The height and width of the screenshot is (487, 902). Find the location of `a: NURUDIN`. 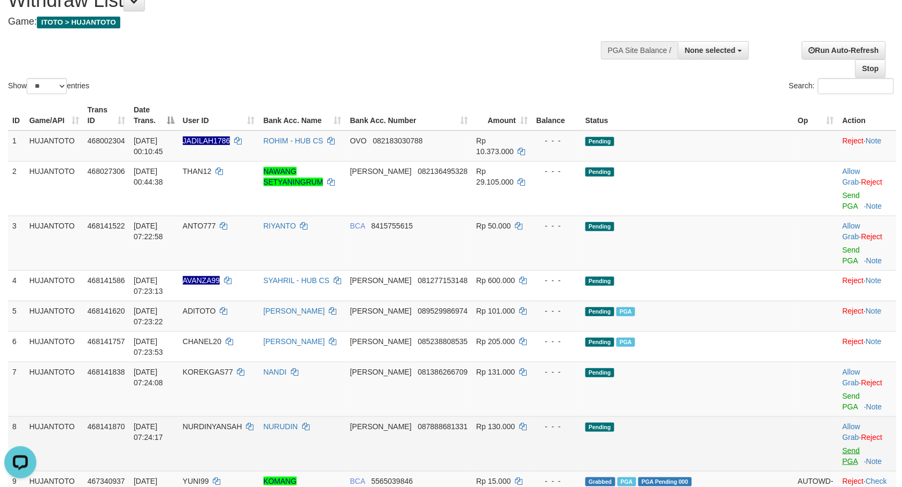

a: NURUDIN is located at coordinates (281, 426).